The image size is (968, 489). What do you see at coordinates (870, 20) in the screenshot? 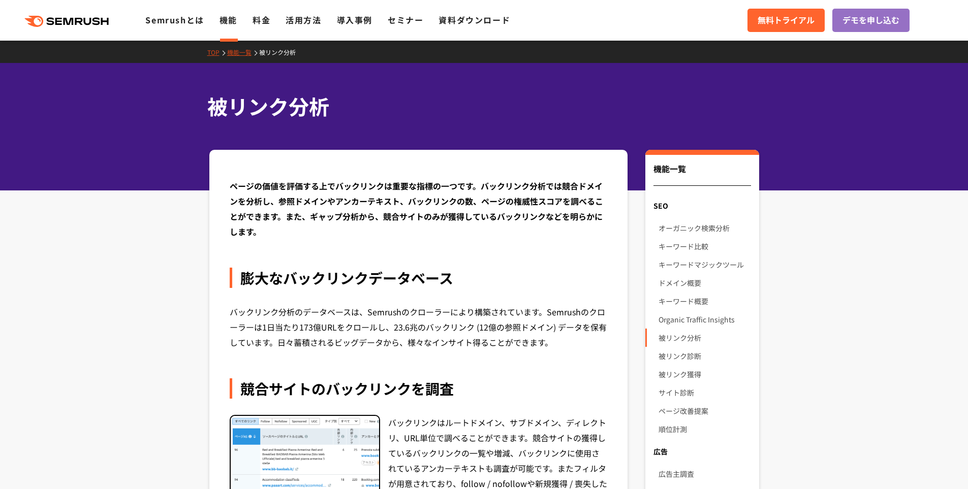
I see `span: デモを申し込む` at bounding box center [870, 20].